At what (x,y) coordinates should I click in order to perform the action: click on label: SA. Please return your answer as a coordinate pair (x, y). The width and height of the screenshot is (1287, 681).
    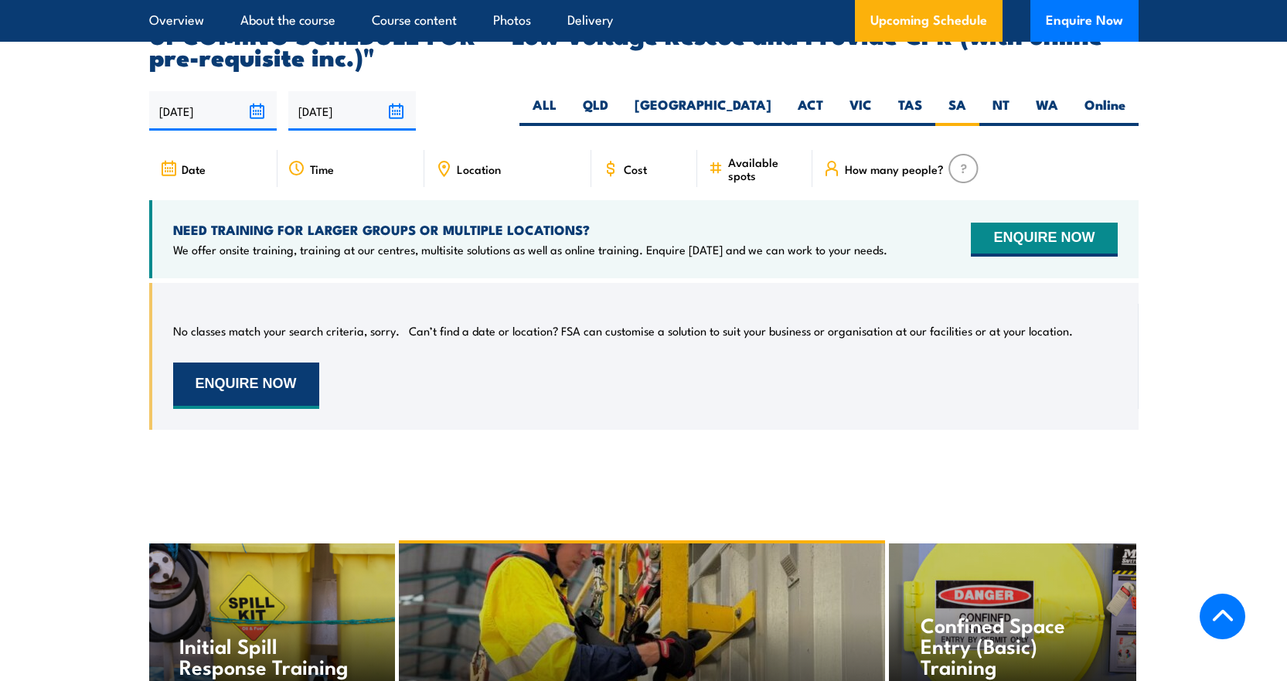
    Looking at the image, I should click on (957, 111).